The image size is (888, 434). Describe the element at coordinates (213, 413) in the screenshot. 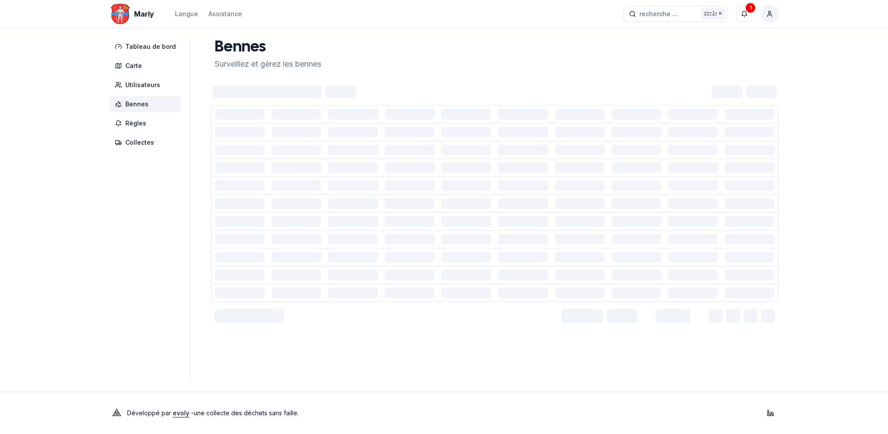

I see `p: Développé par - une collecte des déchets sans faille .` at that location.